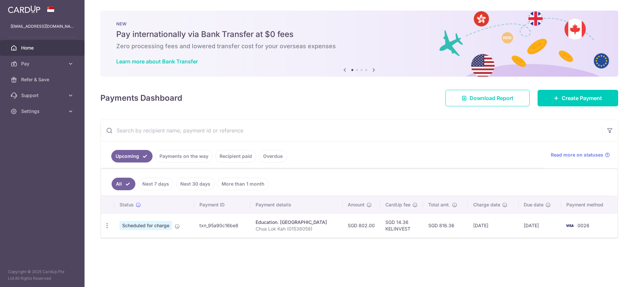  I want to click on a: Recipient paid, so click(236, 156).